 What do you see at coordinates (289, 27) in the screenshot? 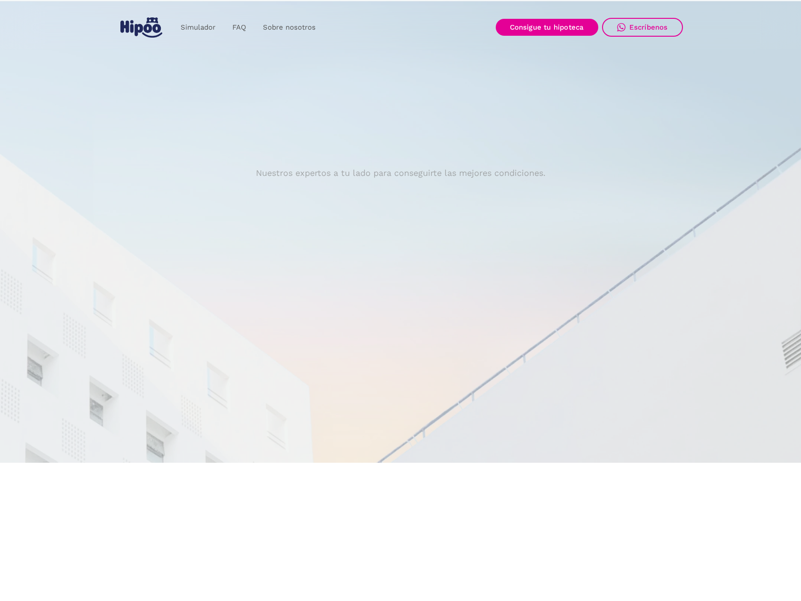
I see `a: Sobre nosotros` at bounding box center [289, 27].